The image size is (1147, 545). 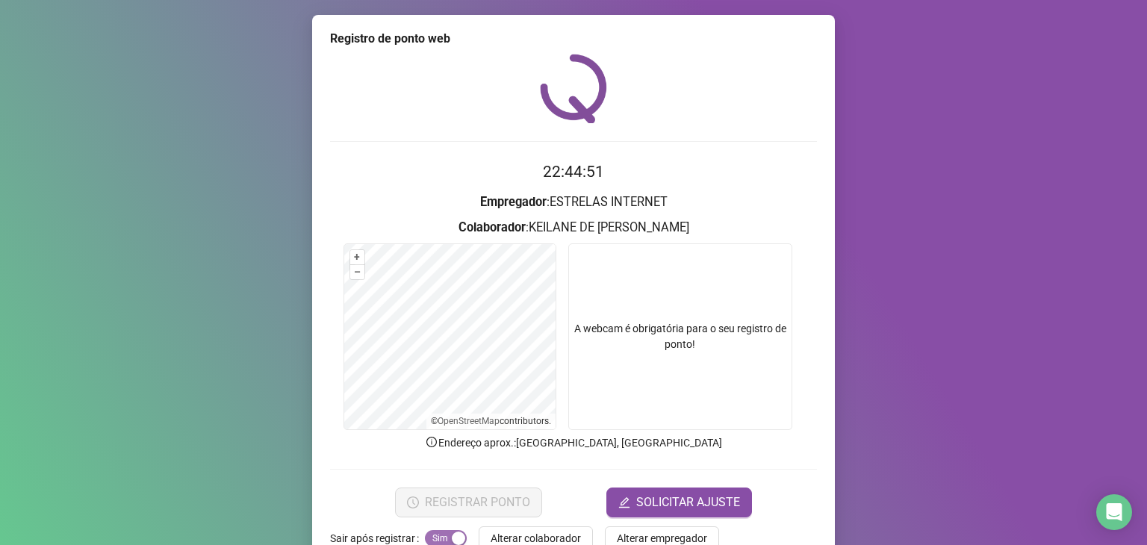 I want to click on button: editSOLICITAR AJUSTE, so click(x=679, y=502).